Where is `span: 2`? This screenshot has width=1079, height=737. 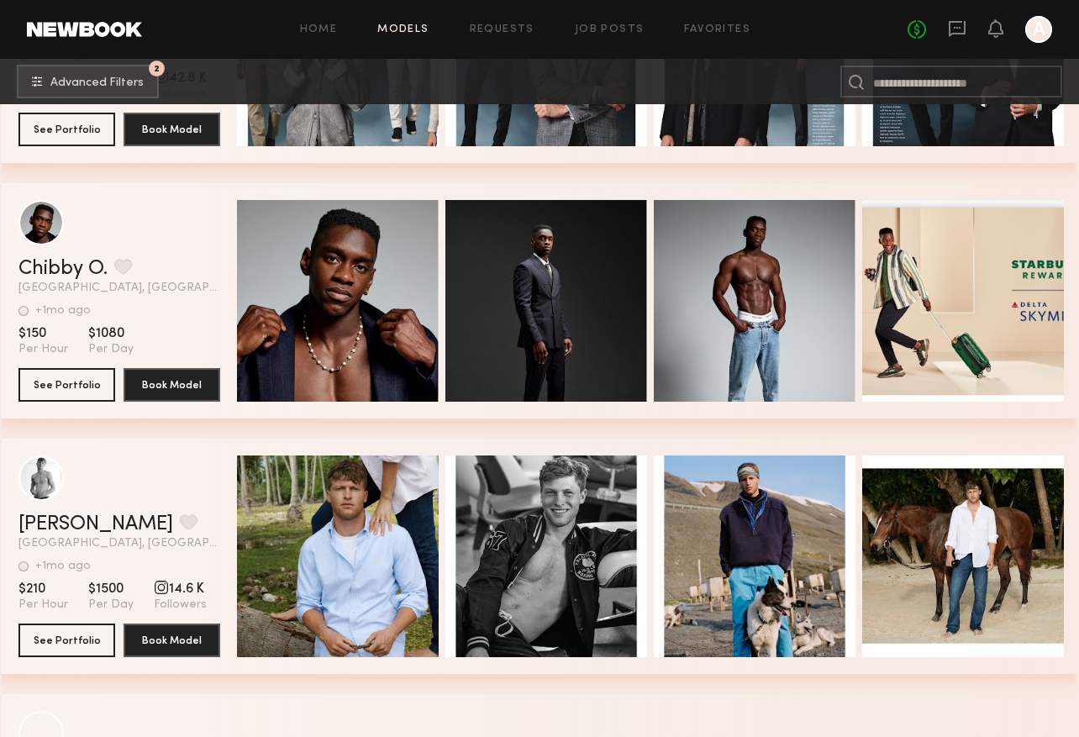 span: 2 is located at coordinates (156, 68).